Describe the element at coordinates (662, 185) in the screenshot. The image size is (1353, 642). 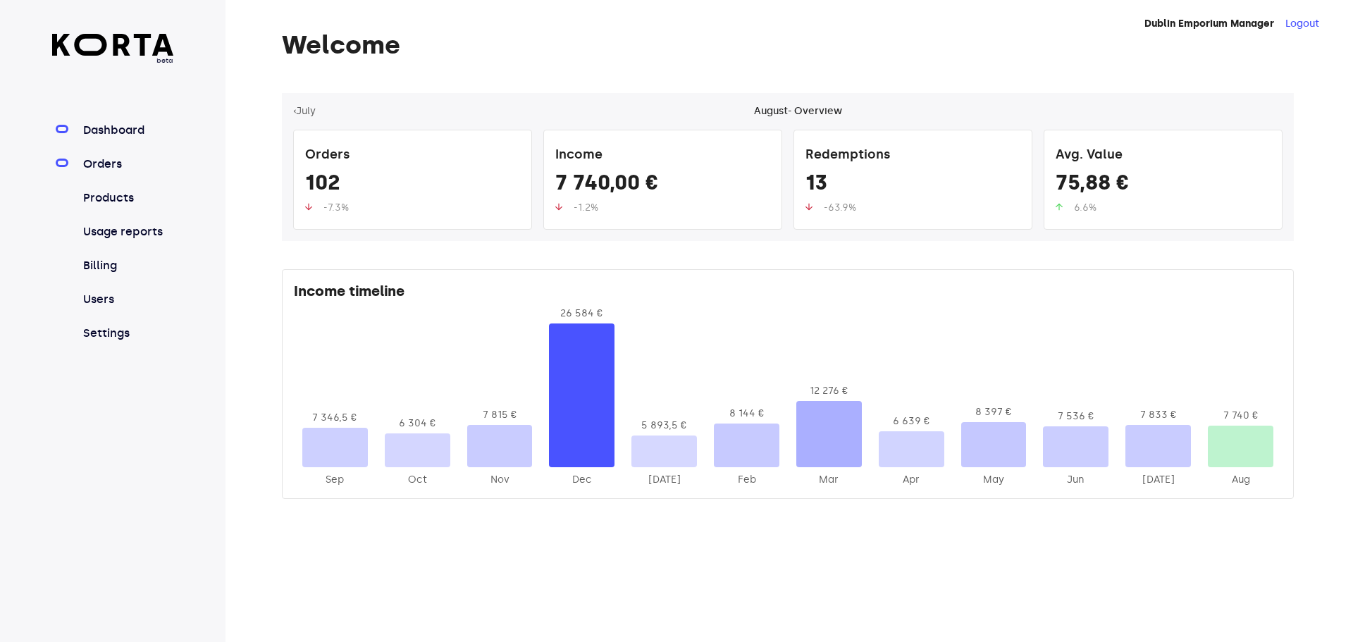
I see `div: 7 740,00 €` at that location.